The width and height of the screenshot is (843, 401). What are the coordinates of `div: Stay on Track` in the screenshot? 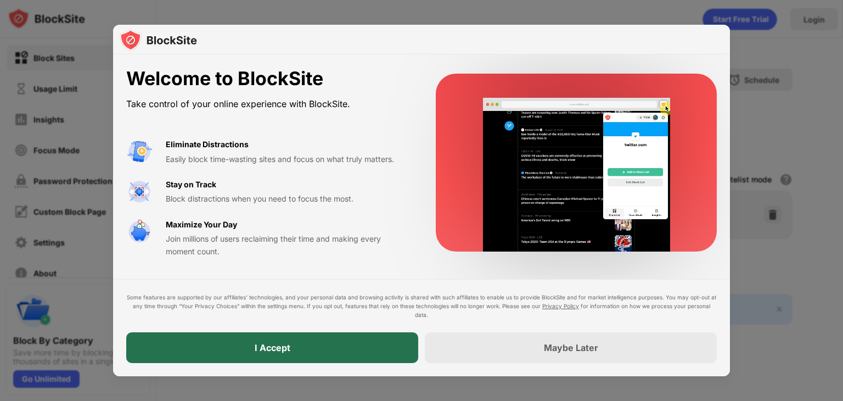 It's located at (191, 184).